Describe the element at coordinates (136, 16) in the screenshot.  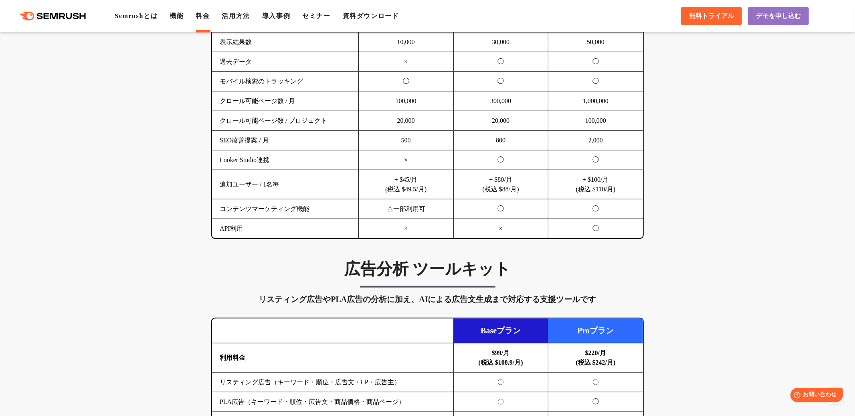
I see `a: Semrushとは` at that location.